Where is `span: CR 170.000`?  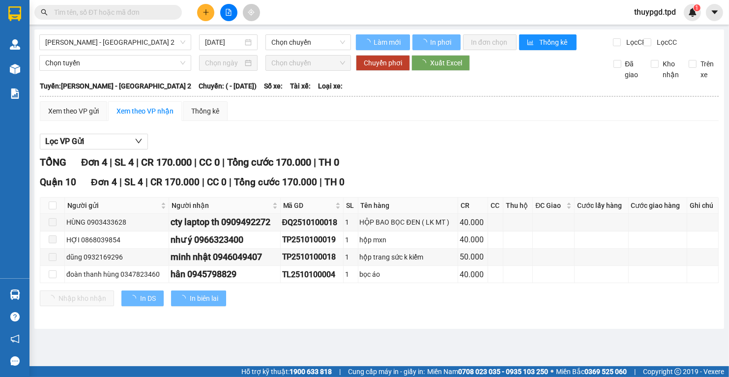 span: CR 170.000 is located at coordinates (166, 162).